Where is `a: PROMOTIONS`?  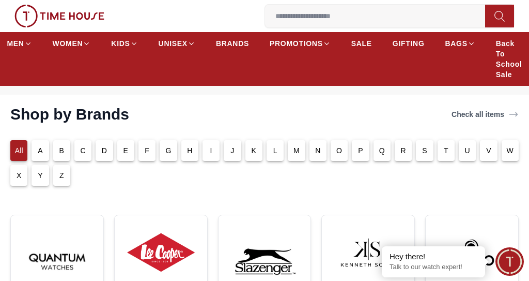 a: PROMOTIONS is located at coordinates (300, 43).